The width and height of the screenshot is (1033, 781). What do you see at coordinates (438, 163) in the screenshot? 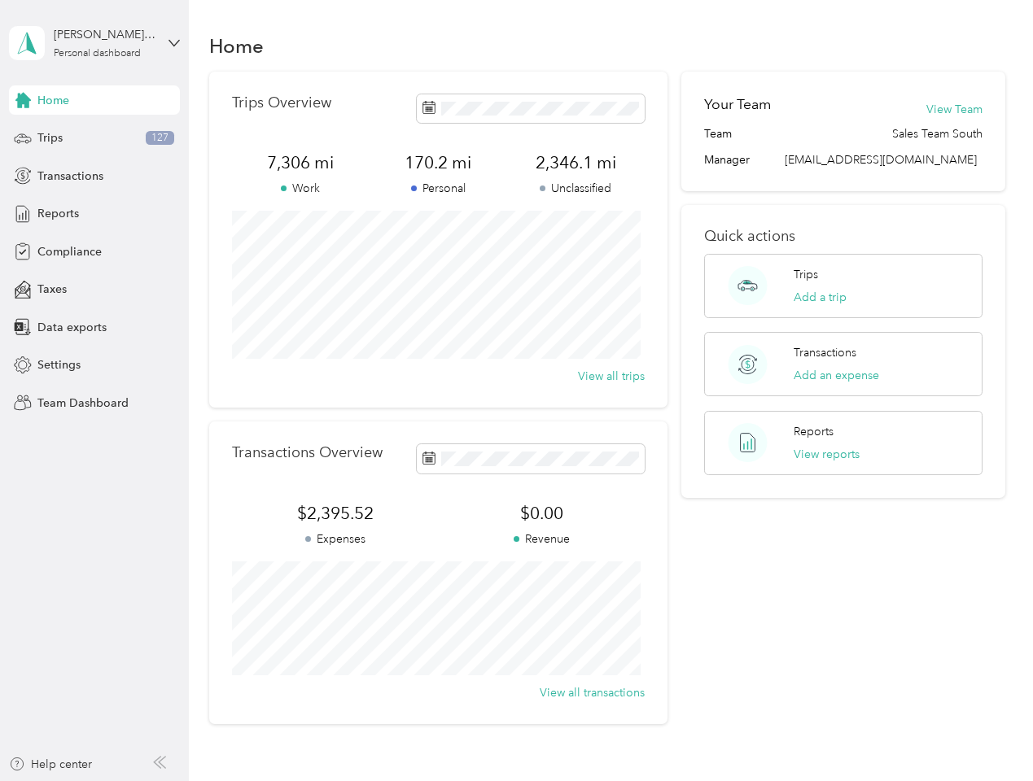
I see `span: 170.2 mi` at bounding box center [438, 163].